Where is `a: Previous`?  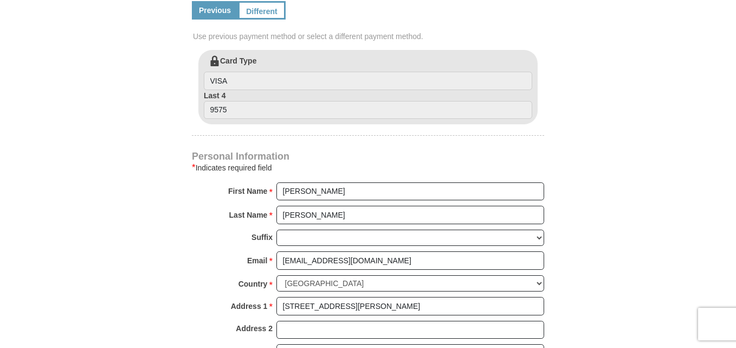
a: Previous is located at coordinates (215, 10).